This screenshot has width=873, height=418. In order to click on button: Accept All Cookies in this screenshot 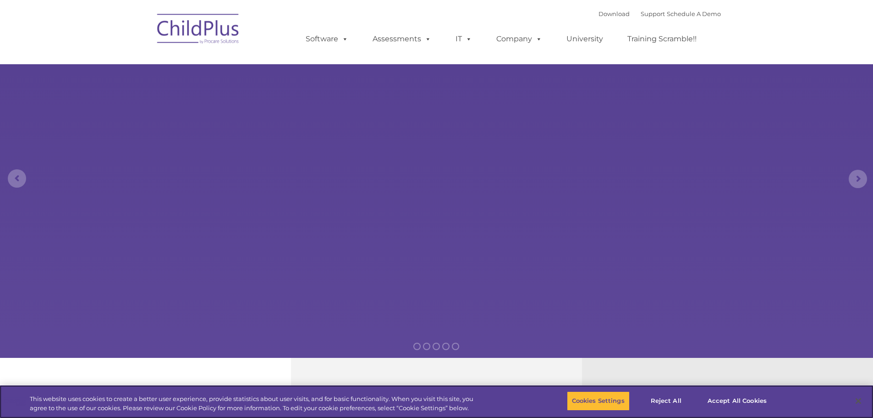, I will do `click(737, 401)`.